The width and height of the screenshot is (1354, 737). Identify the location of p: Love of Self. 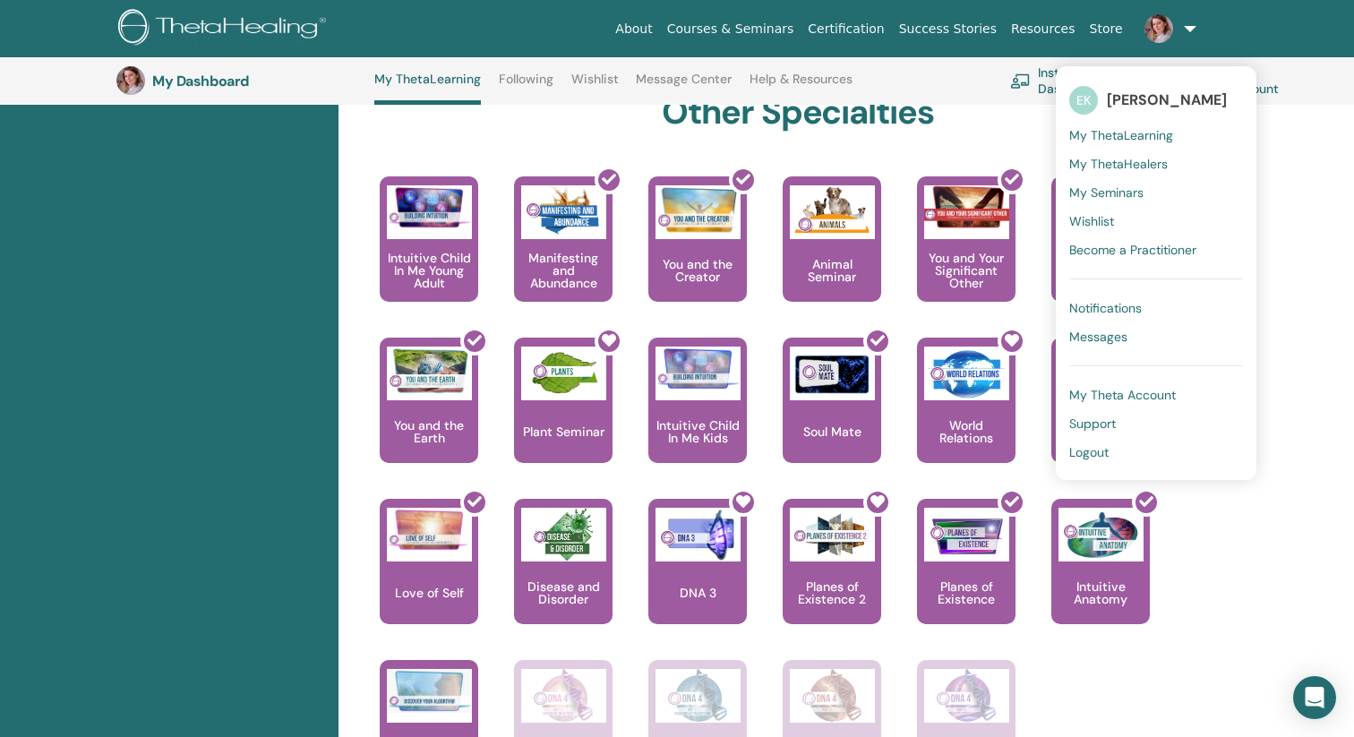
(429, 593).